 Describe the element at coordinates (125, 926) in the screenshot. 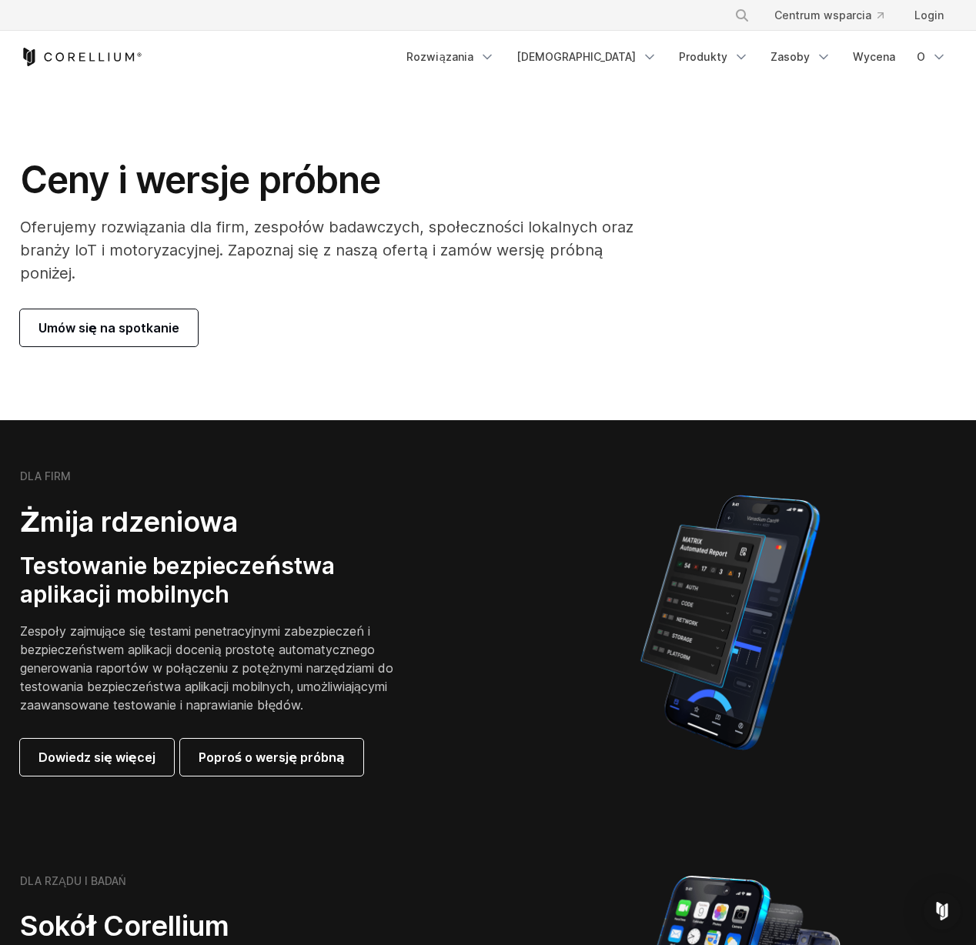

I see `font: Sokół Corellium` at that location.